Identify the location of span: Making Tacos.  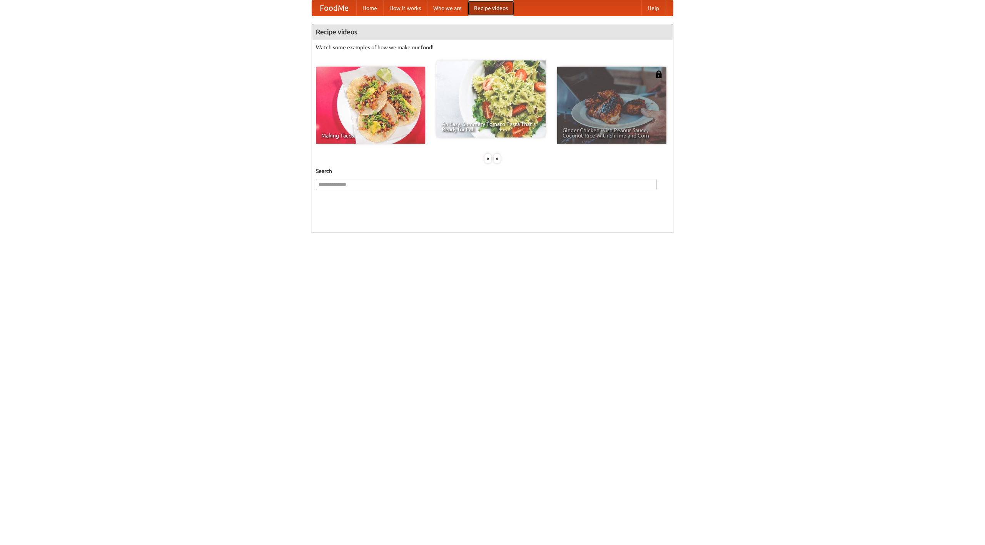
(371, 135).